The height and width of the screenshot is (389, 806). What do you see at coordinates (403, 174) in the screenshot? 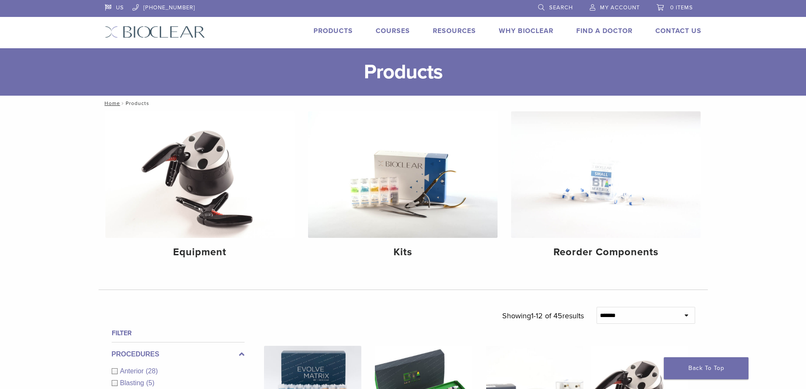
I see `img: Kits` at bounding box center [403, 174].